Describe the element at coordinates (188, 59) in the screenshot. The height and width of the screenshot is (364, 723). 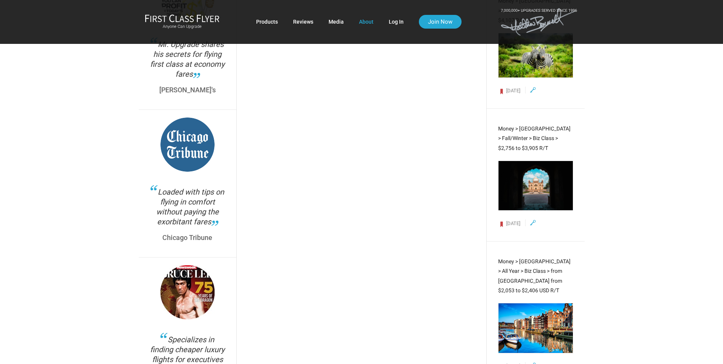
I see `div: Mr. Upgrade shares his secrets for flying first class at economy fares` at that location.